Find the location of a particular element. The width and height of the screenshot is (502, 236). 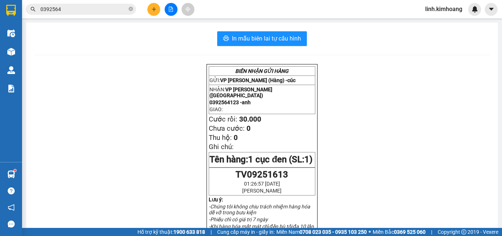

img: solution-icon is located at coordinates (11, 88).